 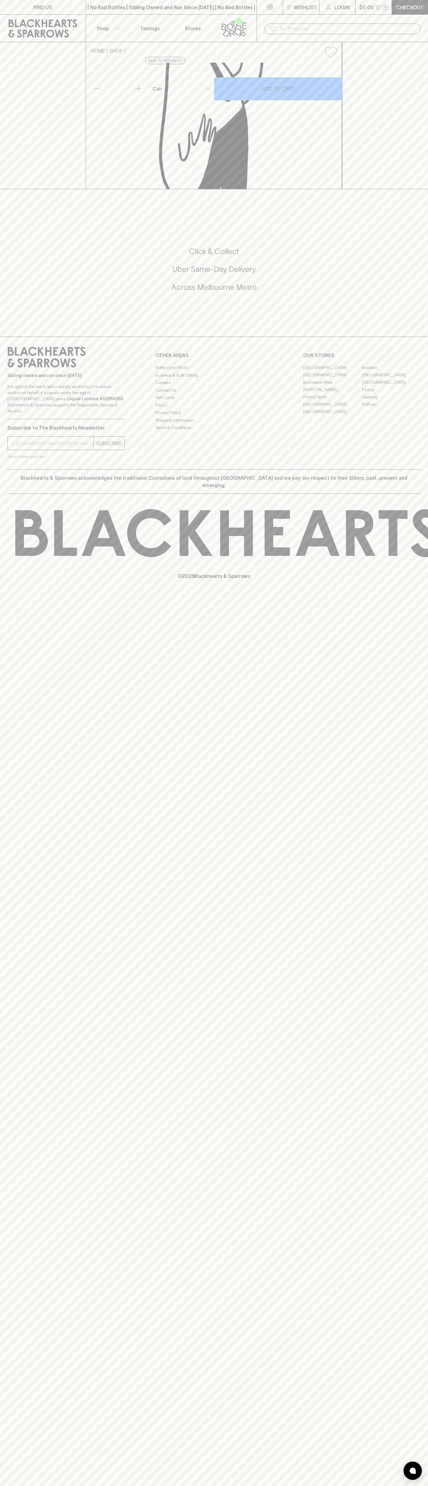 I want to click on h5: Across Melbourne Metro, so click(x=214, y=287).